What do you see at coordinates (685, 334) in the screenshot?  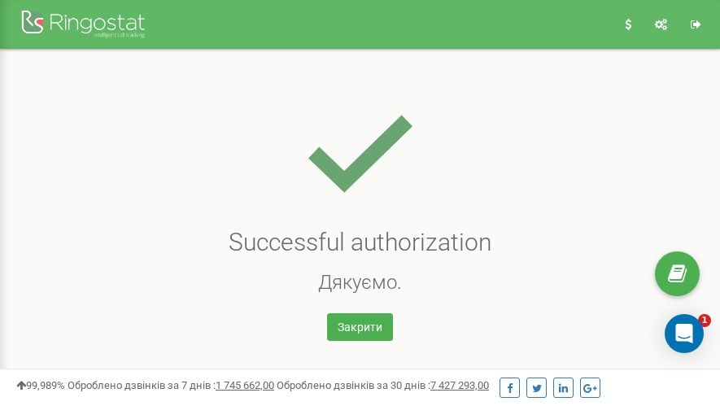 I see `div: Open Intercom Messenger` at bounding box center [685, 334].